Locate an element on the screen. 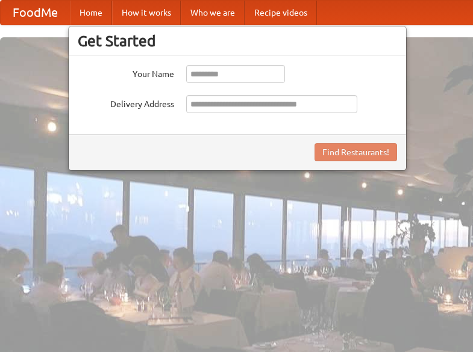 This screenshot has height=352, width=473. a: FoodMe is located at coordinates (35, 13).